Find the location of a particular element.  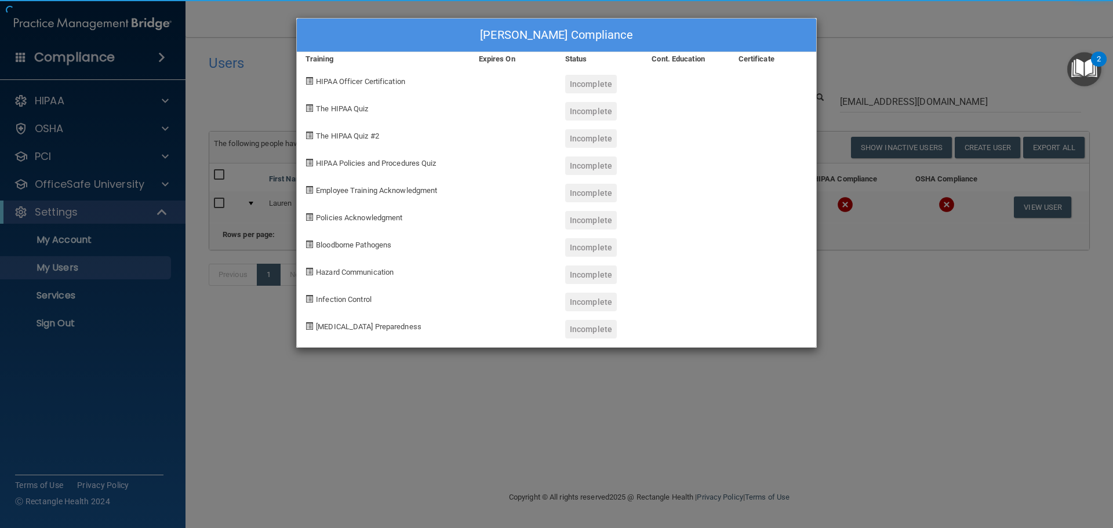

span: Hazard Communication is located at coordinates (355, 272).